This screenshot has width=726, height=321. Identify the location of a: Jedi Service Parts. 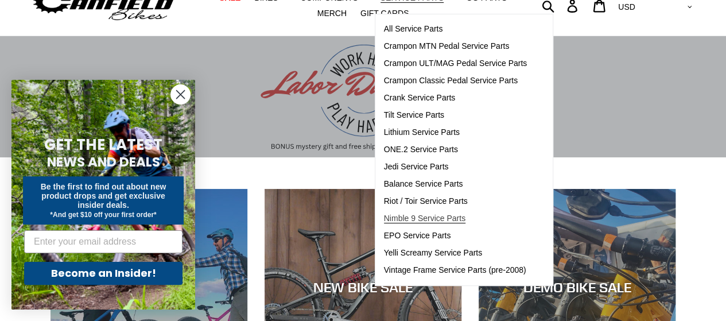
(455, 167).